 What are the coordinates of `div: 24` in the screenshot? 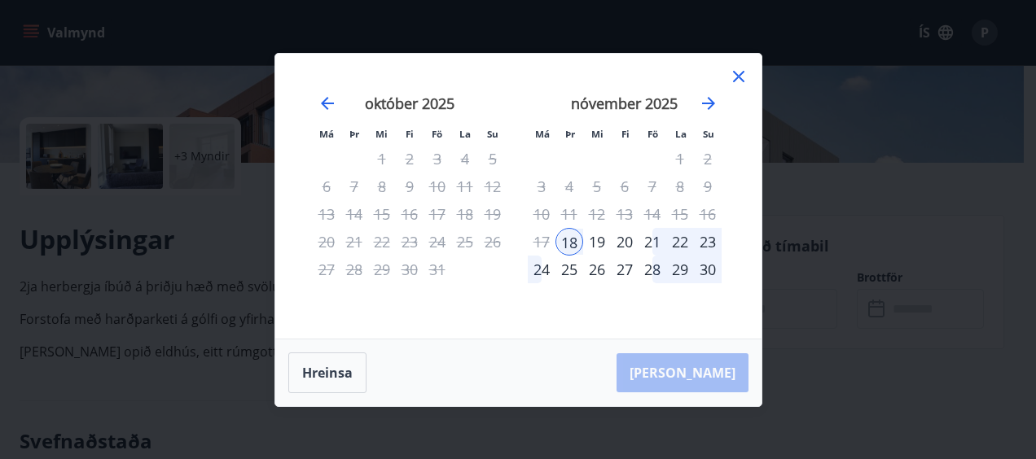 It's located at (541, 270).